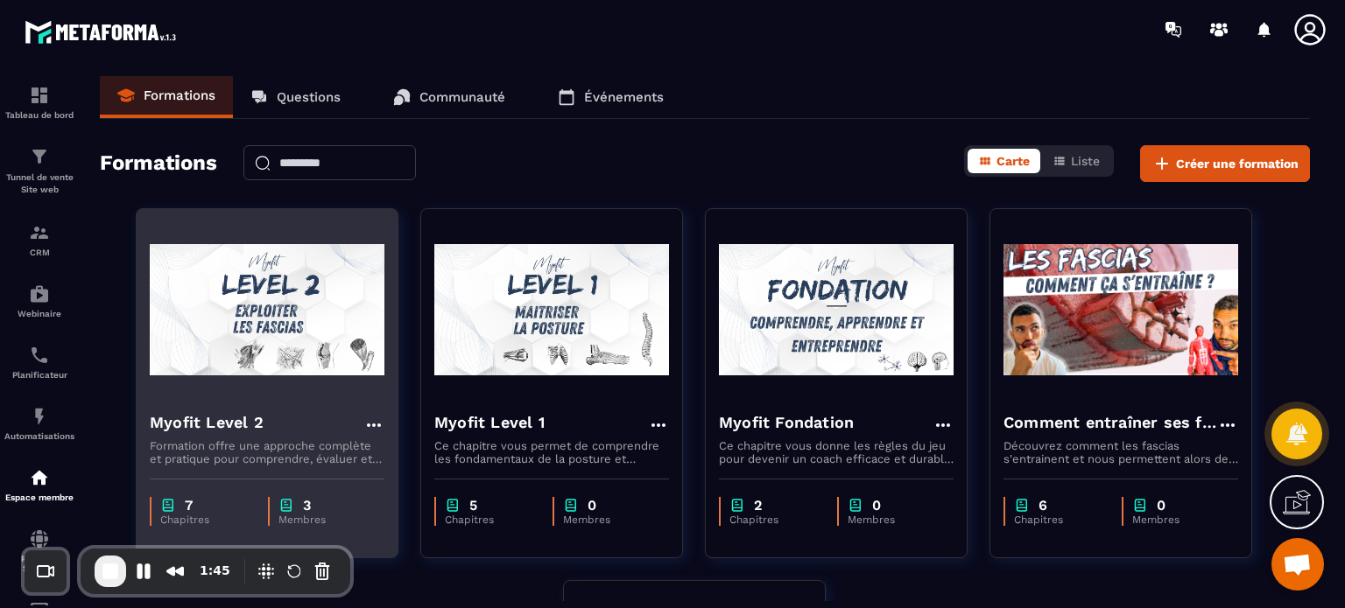  What do you see at coordinates (1043, 505) in the screenshot?
I see `p: 6` at bounding box center [1043, 505].